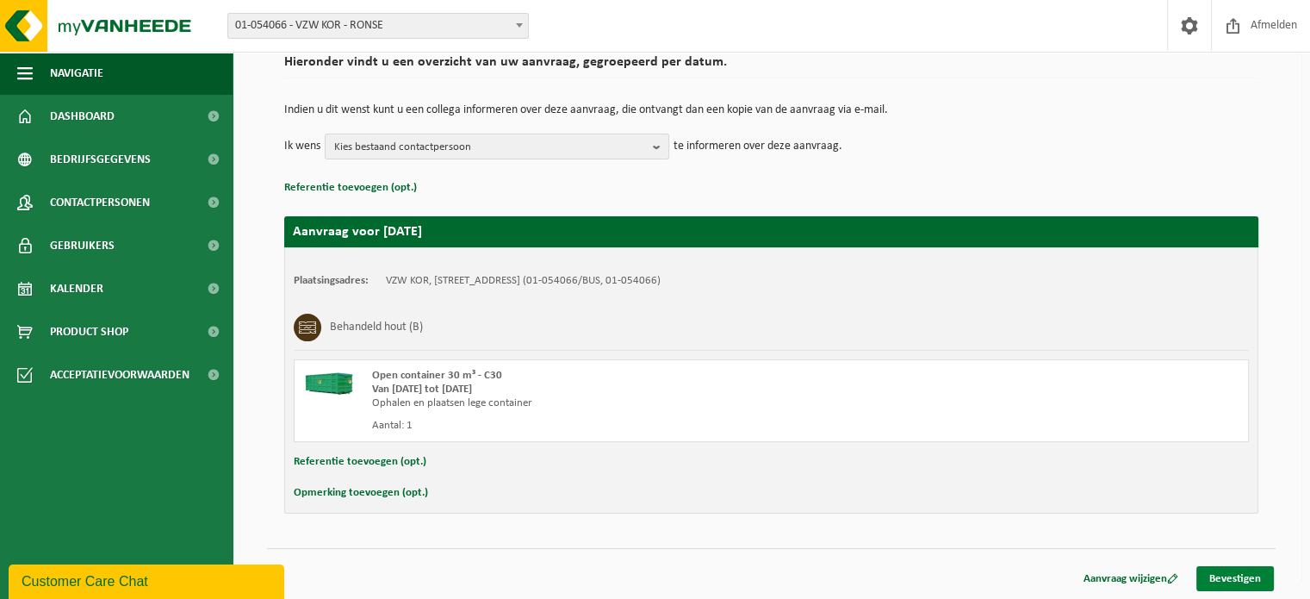  I want to click on span: Kies bestaand contactpersoon, so click(490, 147).